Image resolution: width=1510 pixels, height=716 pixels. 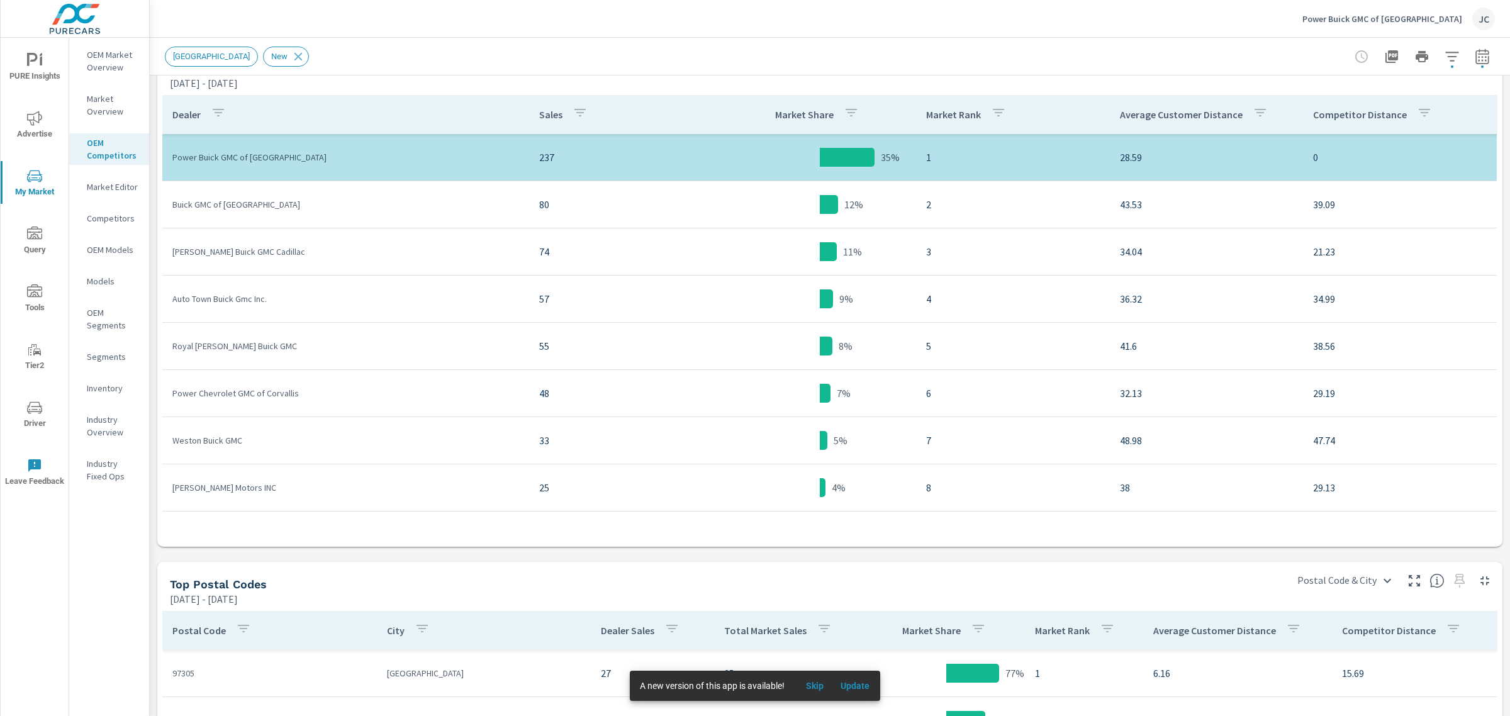 I want to click on p: 237, so click(x=626, y=157).